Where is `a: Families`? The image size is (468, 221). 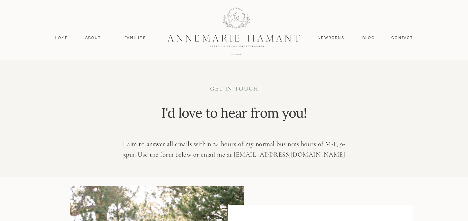 a: Families is located at coordinates (135, 38).